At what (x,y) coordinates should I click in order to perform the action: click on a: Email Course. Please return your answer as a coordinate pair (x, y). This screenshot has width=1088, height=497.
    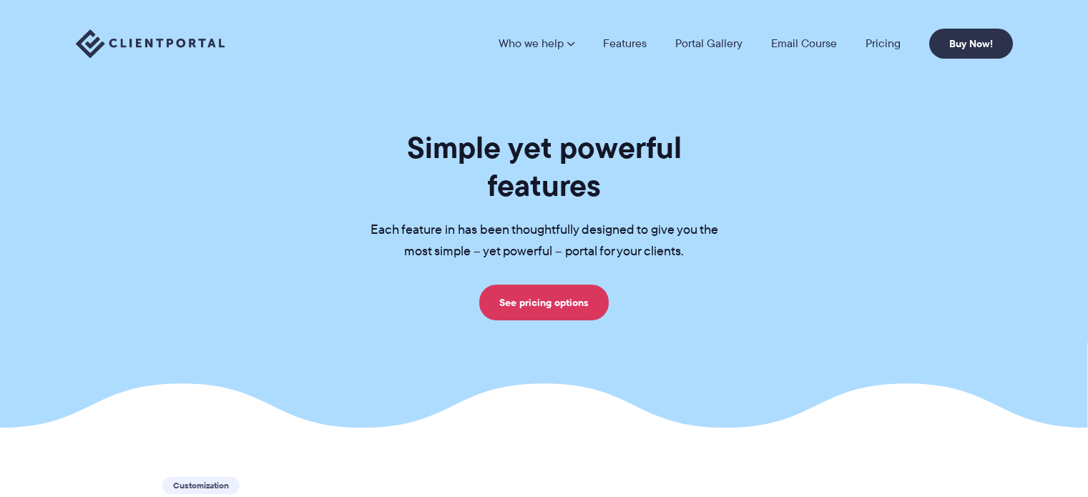
    Looking at the image, I should click on (804, 44).